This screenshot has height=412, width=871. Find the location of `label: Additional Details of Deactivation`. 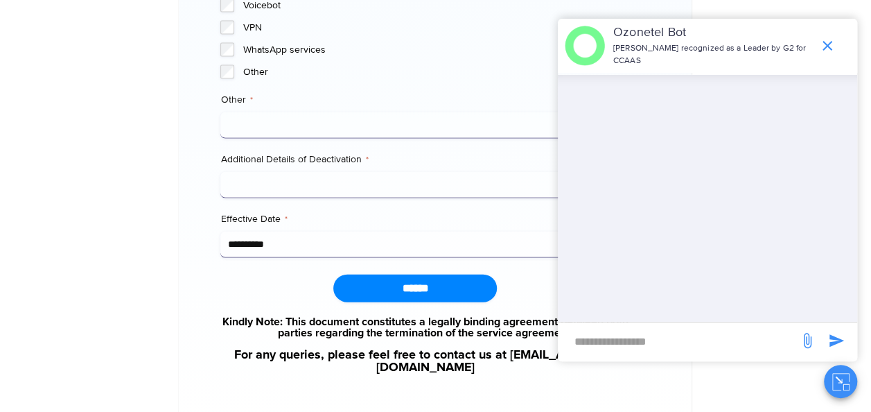

label: Additional Details of Deactivation is located at coordinates (425, 159).